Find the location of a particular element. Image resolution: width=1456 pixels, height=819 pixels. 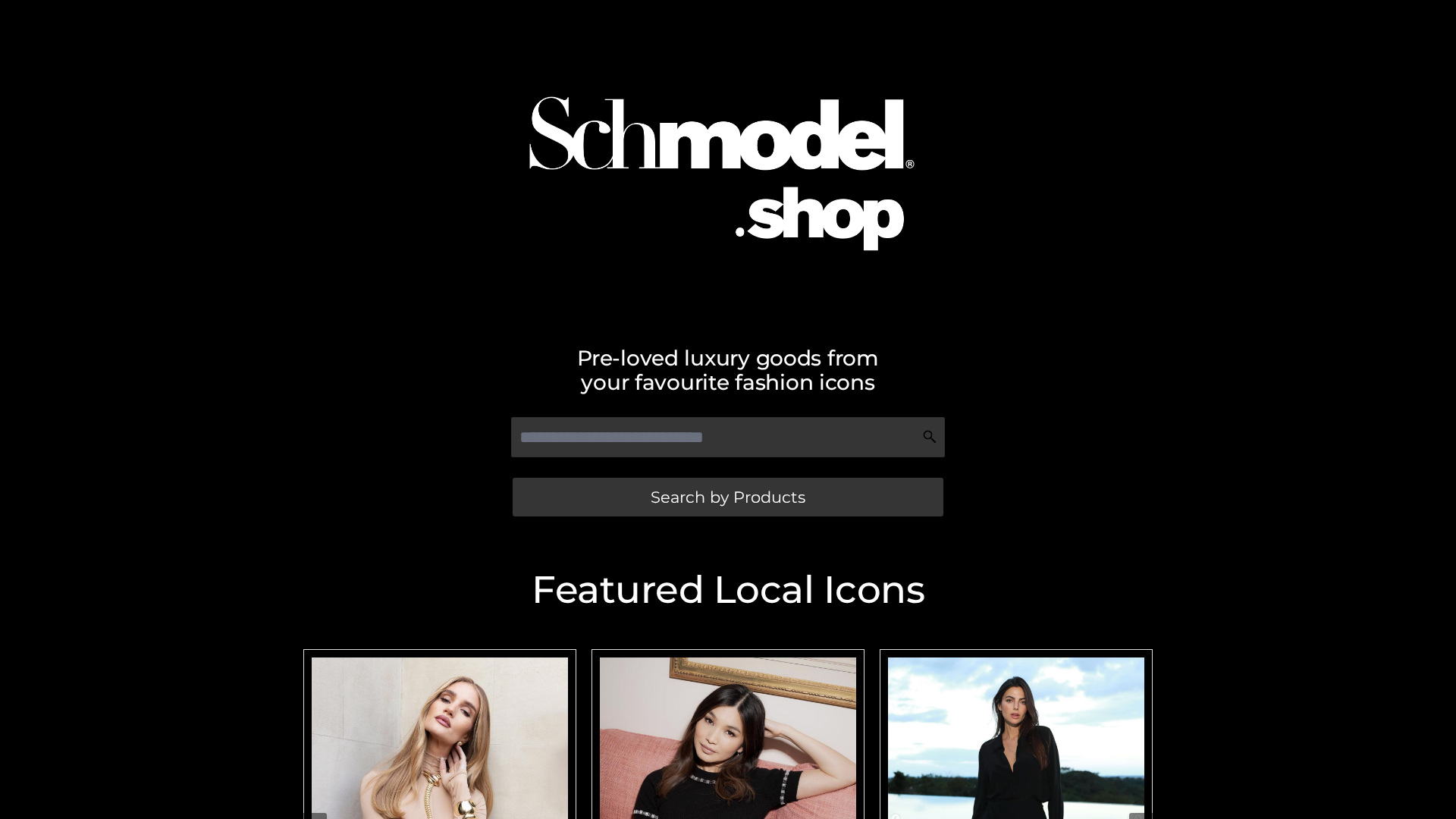

h2: Featured Local Icons​ is located at coordinates (728, 590).